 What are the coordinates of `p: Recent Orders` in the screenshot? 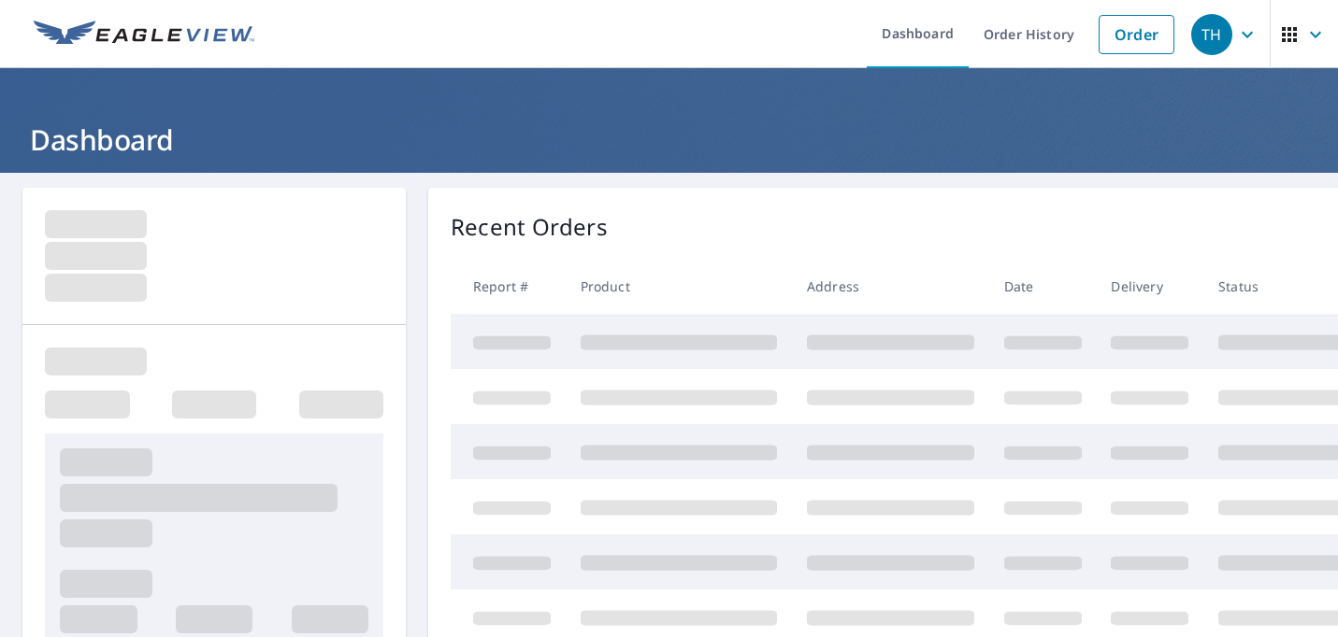 It's located at (529, 227).